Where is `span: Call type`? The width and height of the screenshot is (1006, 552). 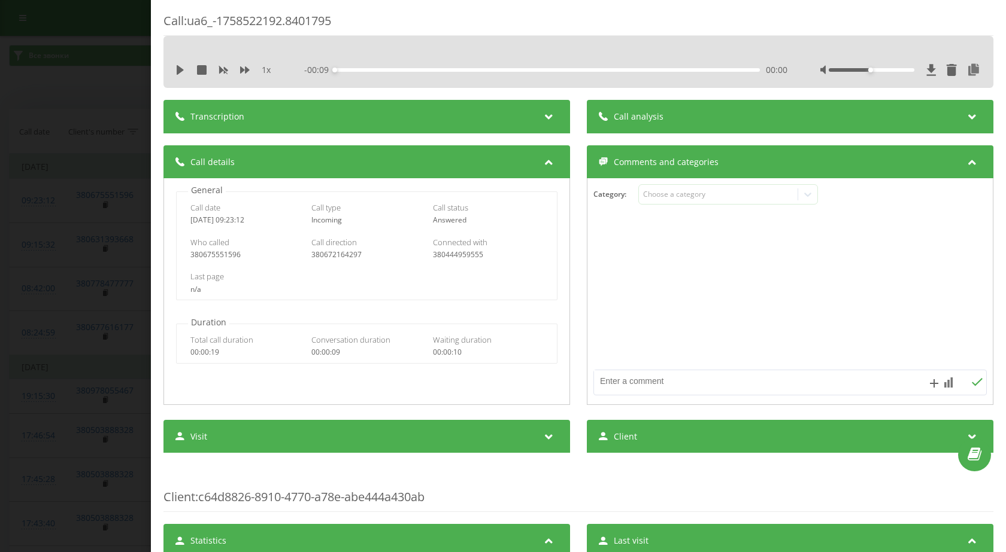 span: Call type is located at coordinates (326, 208).